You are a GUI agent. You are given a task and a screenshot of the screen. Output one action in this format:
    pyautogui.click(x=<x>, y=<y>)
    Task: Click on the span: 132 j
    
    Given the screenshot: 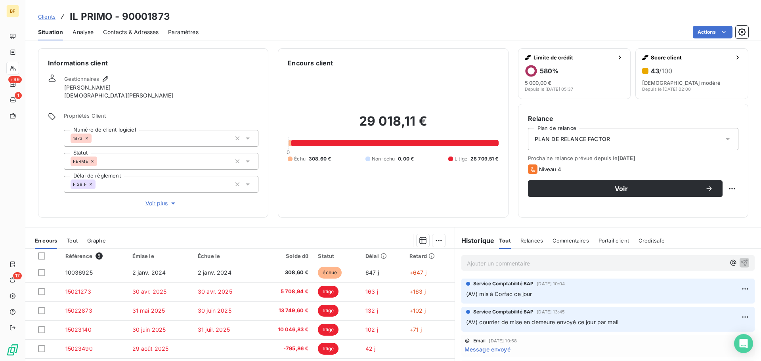 What is the action you would take?
    pyautogui.click(x=372, y=310)
    